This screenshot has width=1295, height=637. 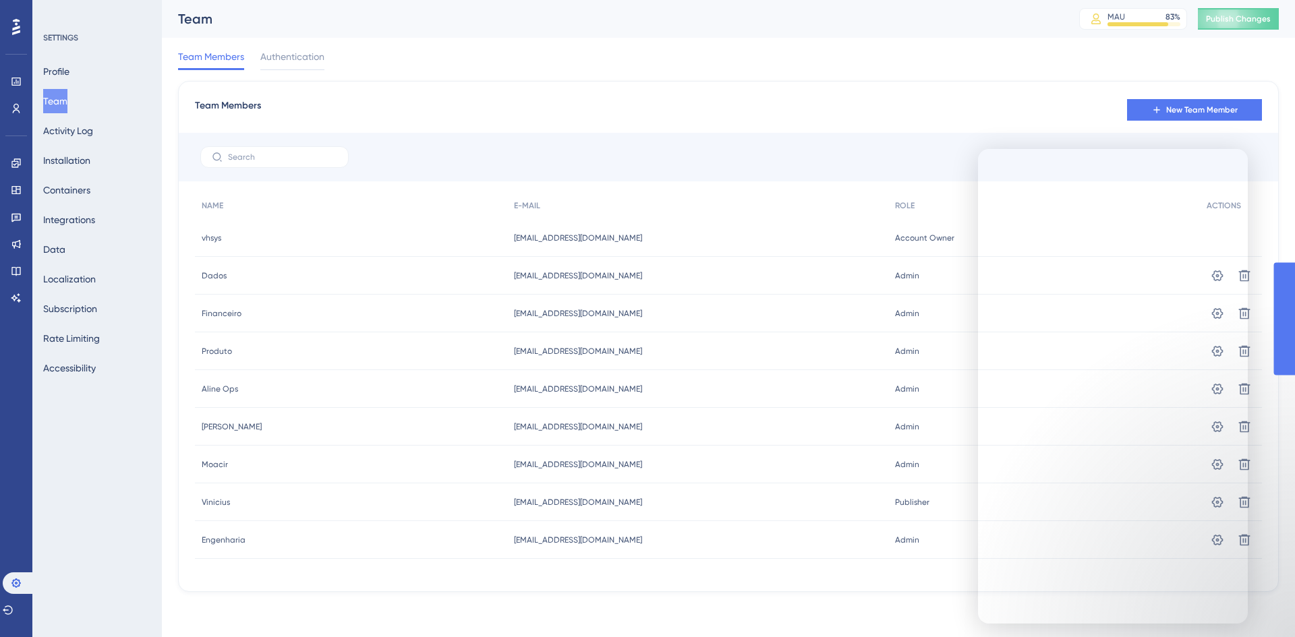 I want to click on button: Integrations, so click(x=69, y=220).